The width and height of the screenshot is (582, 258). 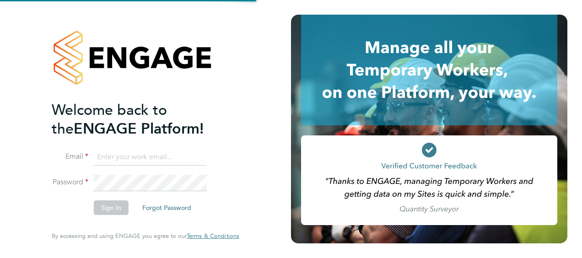 What do you see at coordinates (150, 158) in the screenshot?
I see `input: Enter your work email...` at bounding box center [150, 158].